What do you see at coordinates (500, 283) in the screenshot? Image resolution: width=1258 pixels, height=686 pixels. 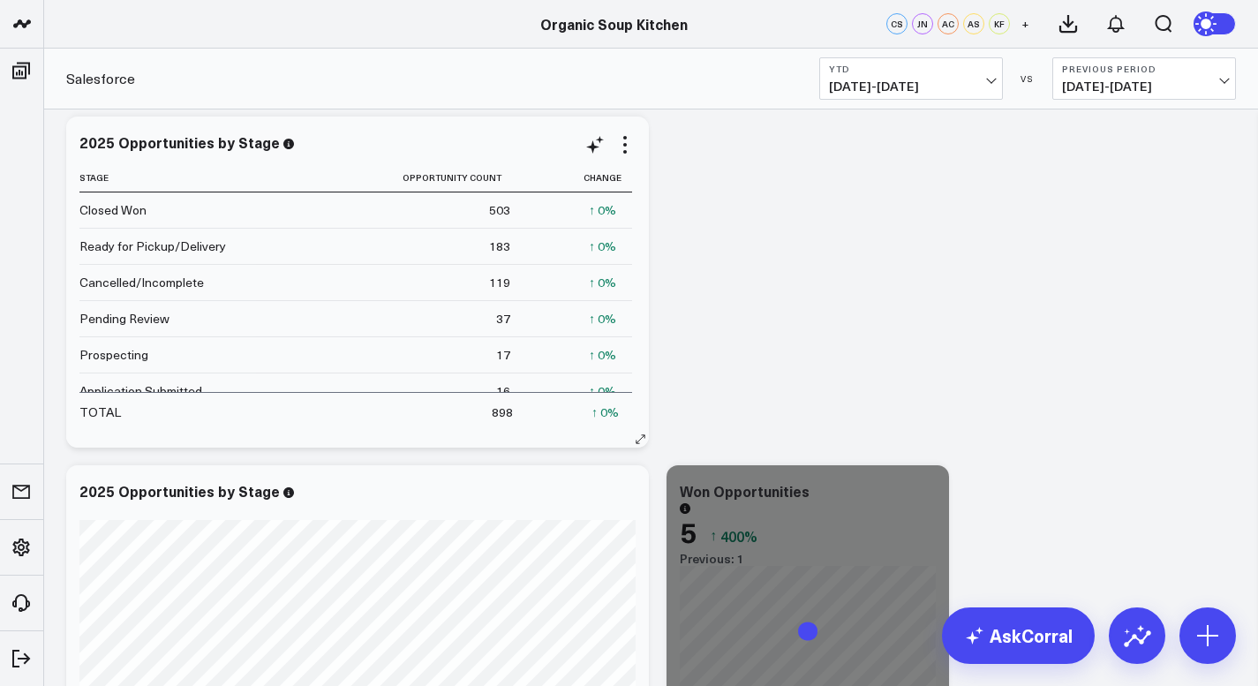 I see `div: 119` at bounding box center [500, 283].